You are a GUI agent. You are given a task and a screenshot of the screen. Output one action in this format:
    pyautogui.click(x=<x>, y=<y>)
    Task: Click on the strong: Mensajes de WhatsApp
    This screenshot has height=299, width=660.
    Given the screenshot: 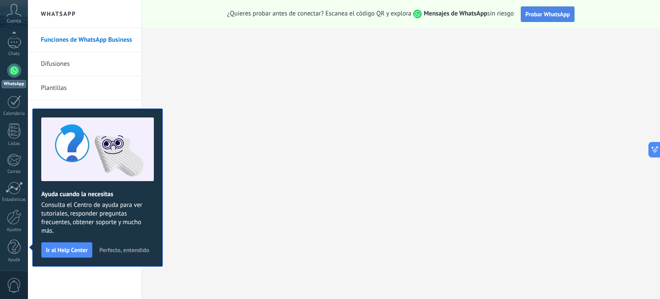 What is the action you would take?
    pyautogui.click(x=456, y=13)
    